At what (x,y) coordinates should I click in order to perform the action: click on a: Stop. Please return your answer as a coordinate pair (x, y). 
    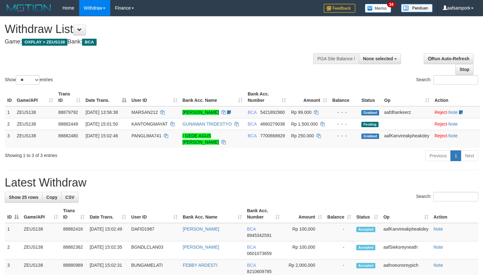
    Looking at the image, I should click on (465, 69).